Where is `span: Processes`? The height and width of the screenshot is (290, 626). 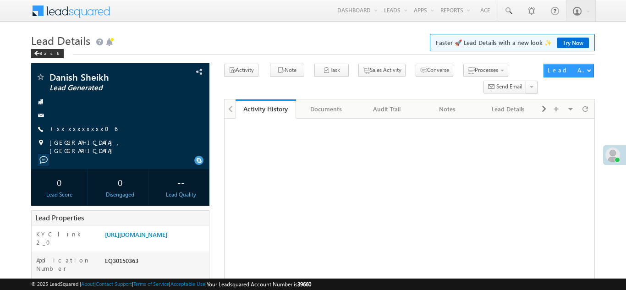 span: Processes is located at coordinates (486, 70).